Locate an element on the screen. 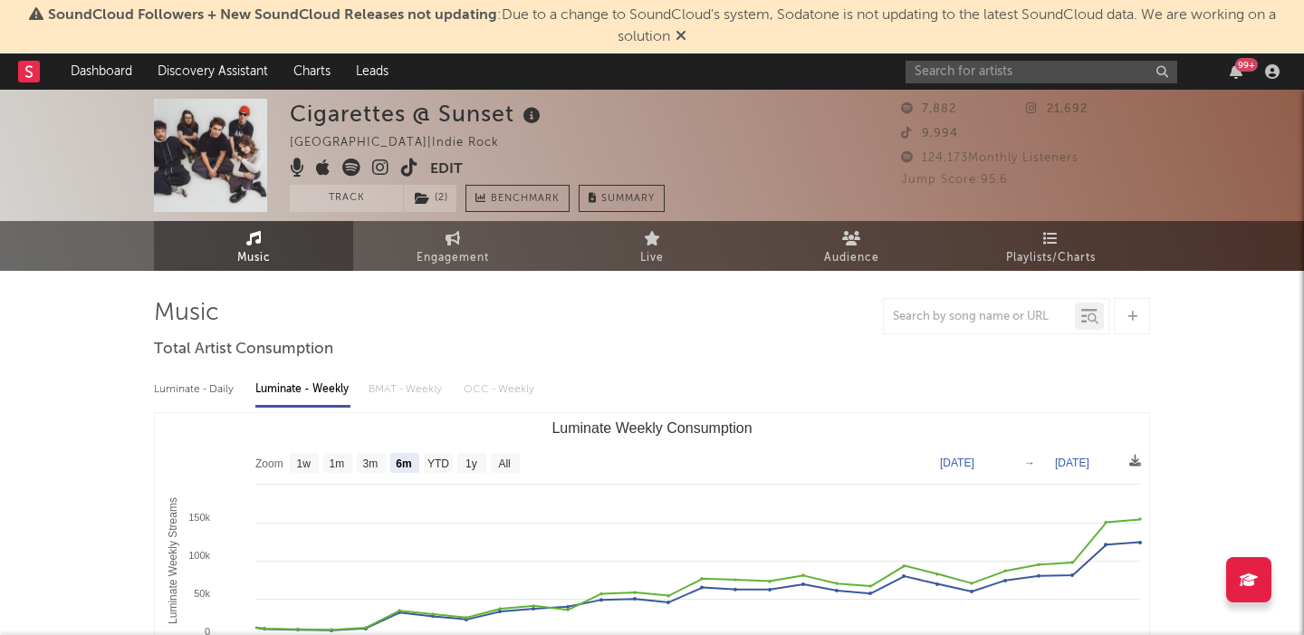  a: Leads is located at coordinates (372, 72).